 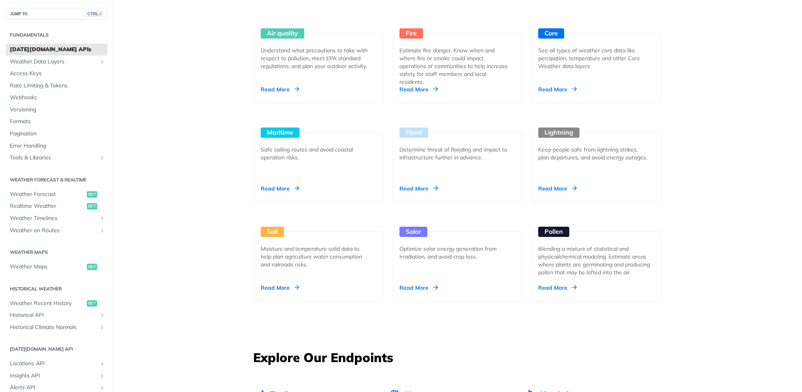 What do you see at coordinates (57, 252) in the screenshot?
I see `h2: Weather Maps` at bounding box center [57, 252].